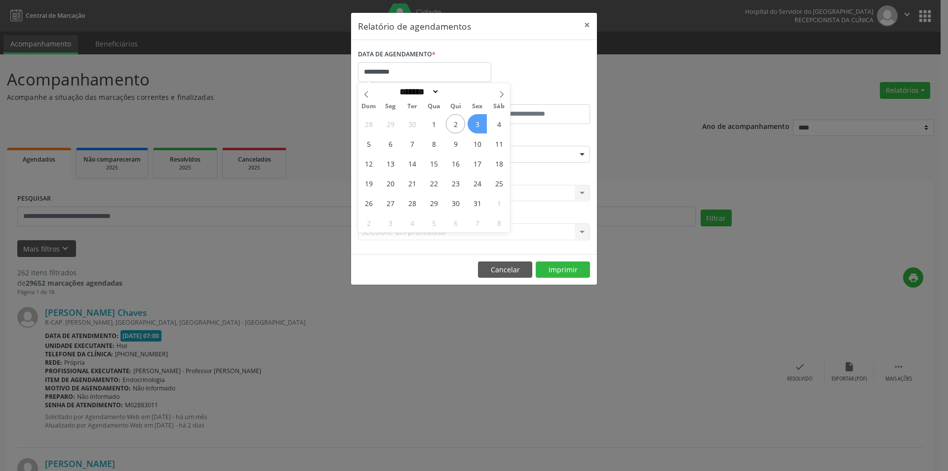  What do you see at coordinates (390, 203) in the screenshot?
I see `span: Outubro 27, 2025` at bounding box center [390, 203].